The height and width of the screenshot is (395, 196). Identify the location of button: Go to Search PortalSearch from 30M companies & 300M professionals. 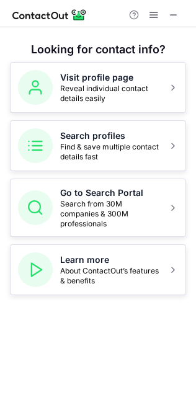
(98, 208).